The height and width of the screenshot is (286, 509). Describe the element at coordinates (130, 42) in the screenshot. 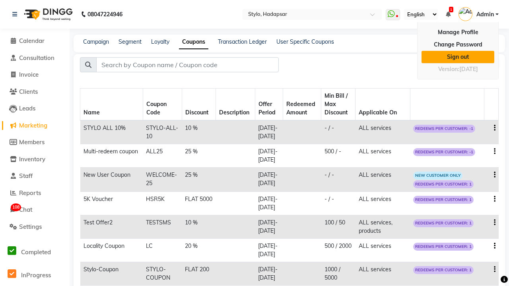

I see `a: Segment` at that location.